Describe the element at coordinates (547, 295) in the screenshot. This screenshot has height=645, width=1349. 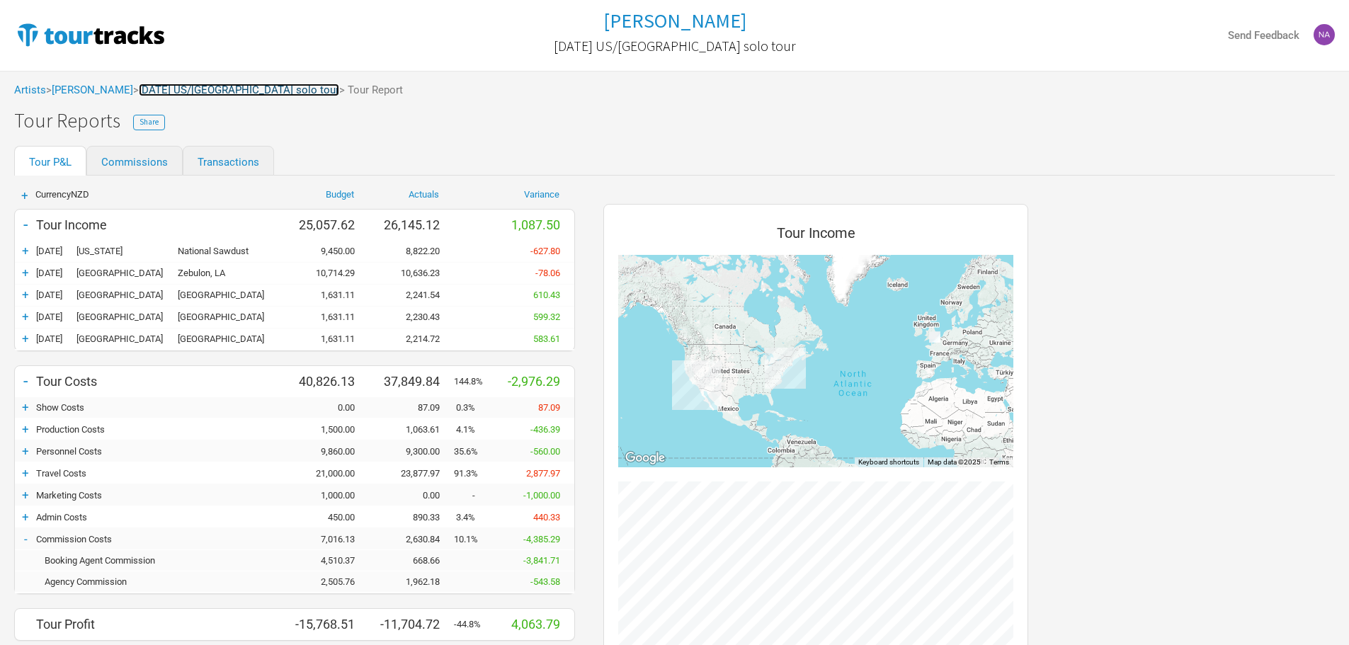
I see `span: 610.43` at that location.